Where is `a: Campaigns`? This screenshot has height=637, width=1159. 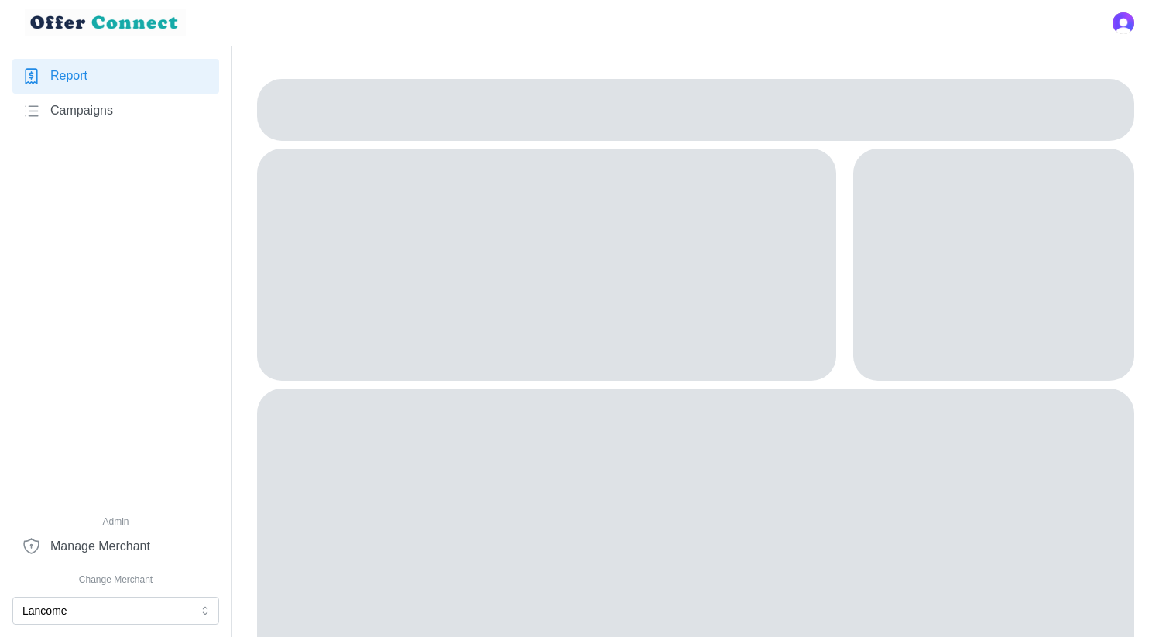
a: Campaigns is located at coordinates (115, 111).